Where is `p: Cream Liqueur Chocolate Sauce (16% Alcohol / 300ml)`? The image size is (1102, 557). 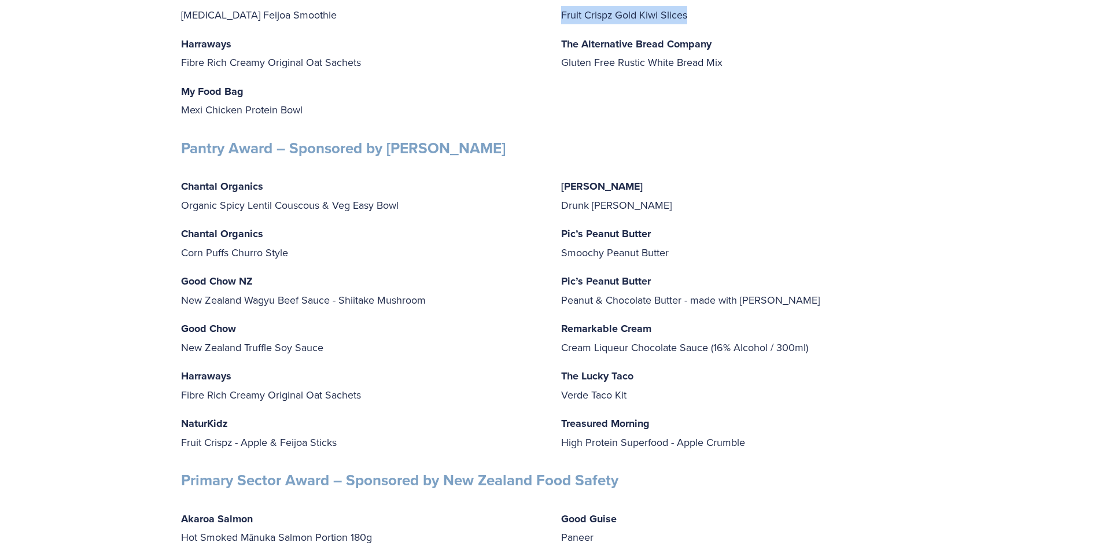 p: Cream Liqueur Chocolate Sauce (16% Alcohol / 300ml) is located at coordinates (741, 338).